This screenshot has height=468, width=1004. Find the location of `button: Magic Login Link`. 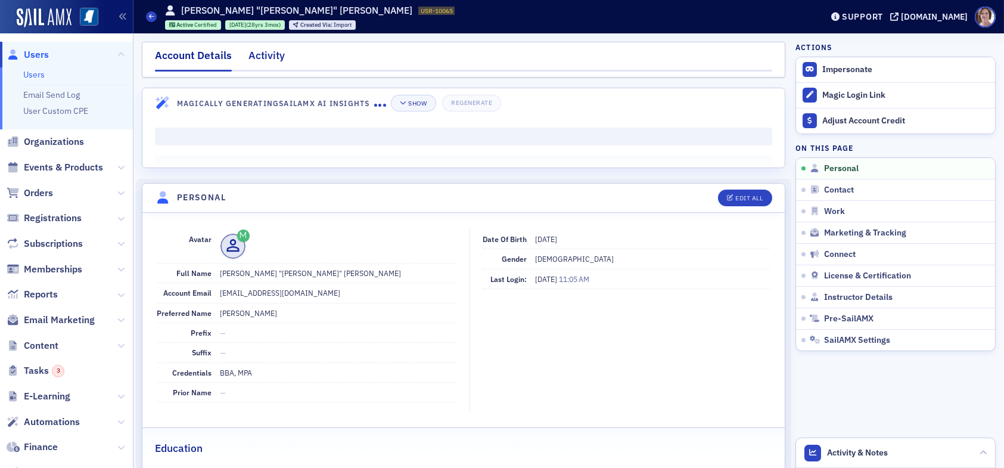

button: Magic Login Link is located at coordinates (896, 95).